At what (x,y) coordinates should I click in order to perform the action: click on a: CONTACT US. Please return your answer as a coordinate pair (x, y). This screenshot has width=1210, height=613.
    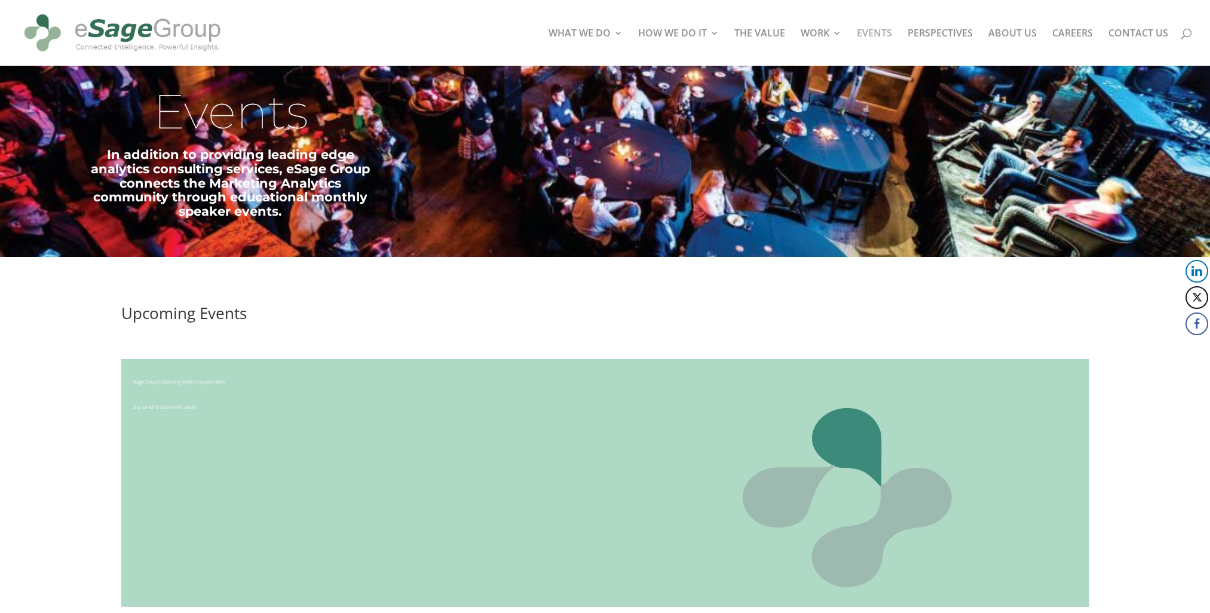
    Looking at the image, I should click on (1138, 47).